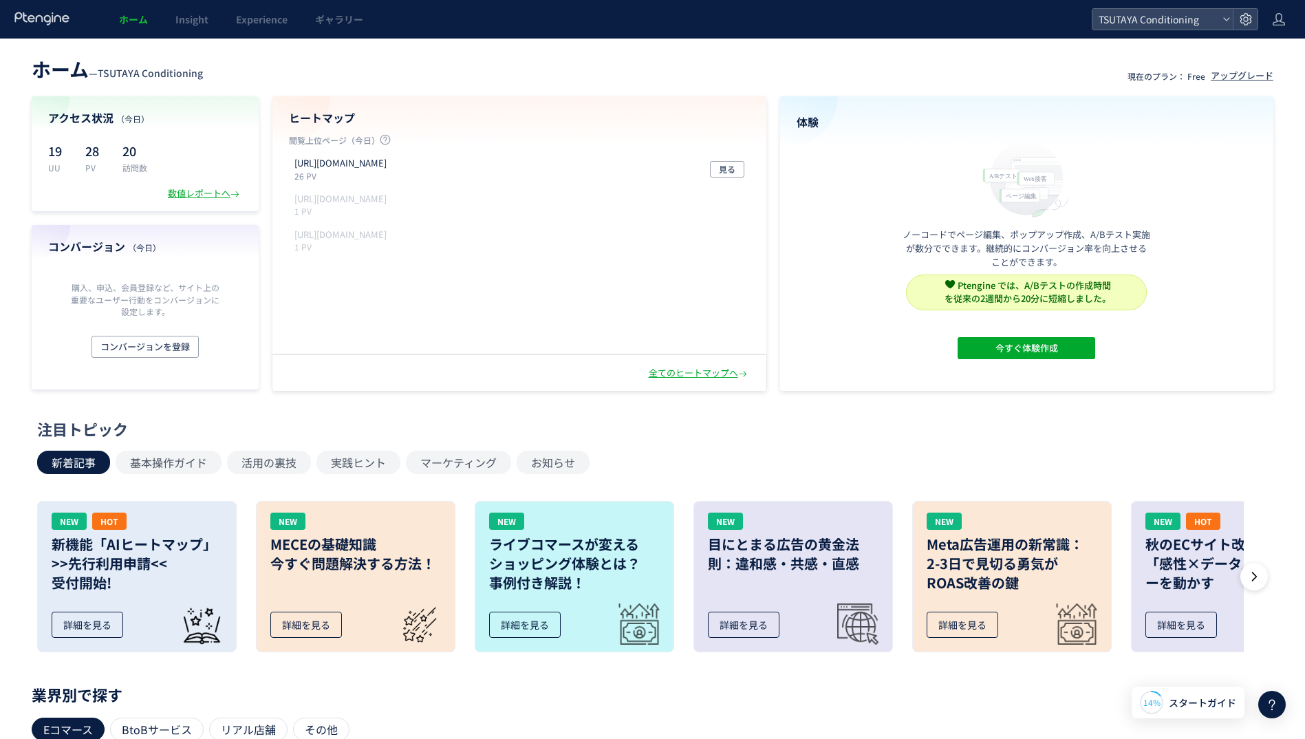 The height and width of the screenshot is (739, 1305). I want to click on h3: Meta広告運用の新常識： 2-3日で見切る勇気が ROAS改善の鍵, so click(1012, 563).